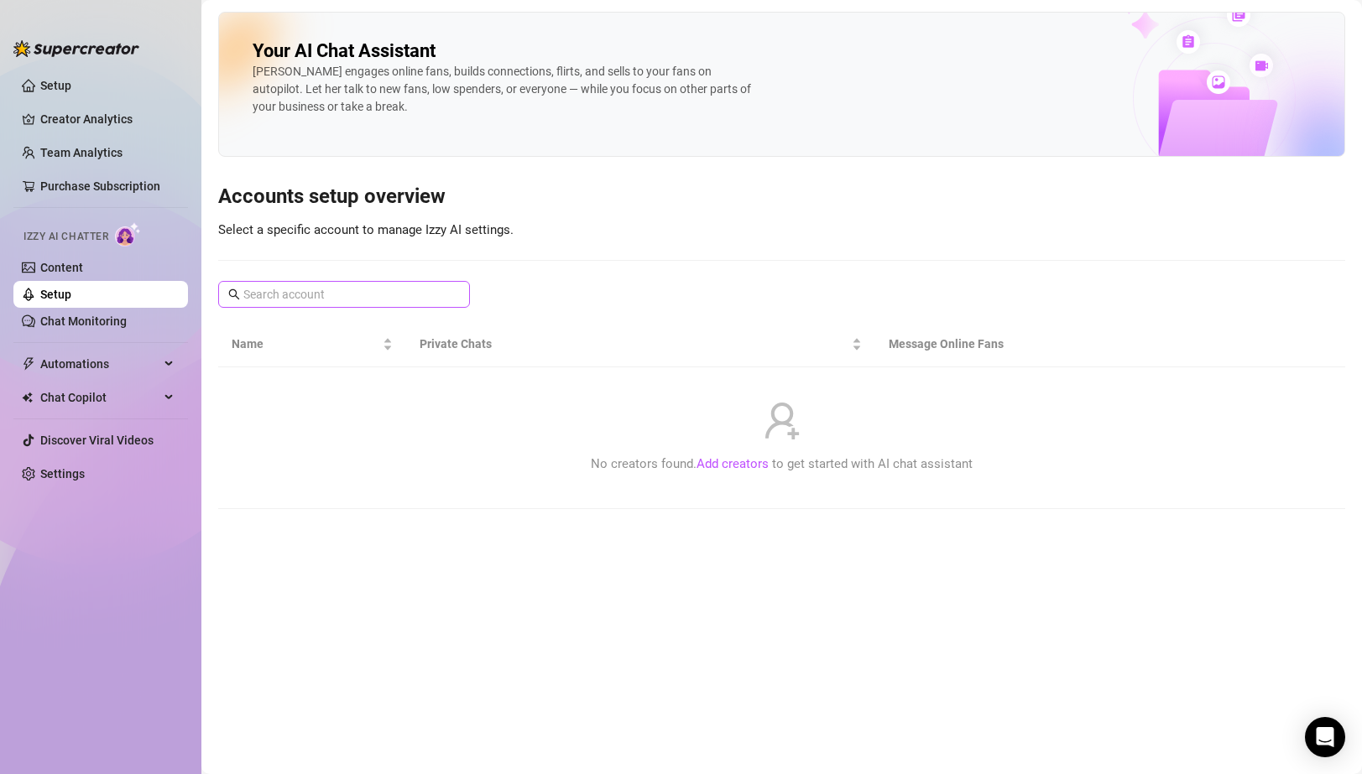 This screenshot has height=774, width=1362. Describe the element at coordinates (1325, 737) in the screenshot. I see `div: Open Intercom Messenger` at that location.